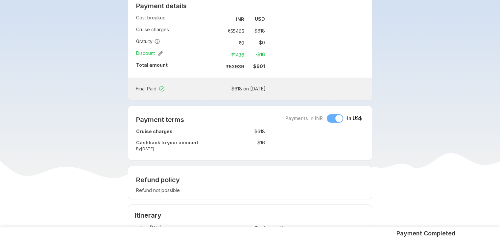 The width and height of the screenshot is (500, 240). I want to click on span: Discount, so click(150, 53).